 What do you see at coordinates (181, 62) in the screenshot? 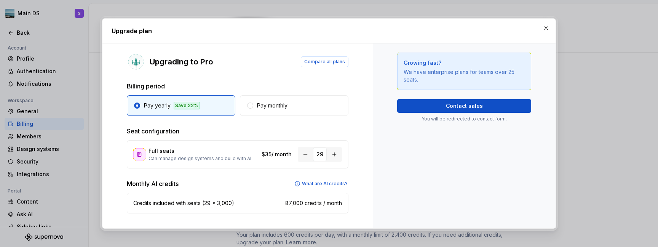
I see `p: Upgrading to Pro` at bounding box center [181, 62].